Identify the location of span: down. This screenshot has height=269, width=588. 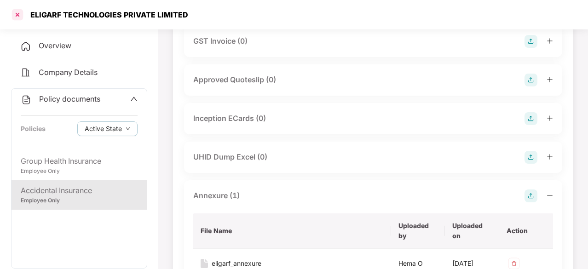
(128, 129).